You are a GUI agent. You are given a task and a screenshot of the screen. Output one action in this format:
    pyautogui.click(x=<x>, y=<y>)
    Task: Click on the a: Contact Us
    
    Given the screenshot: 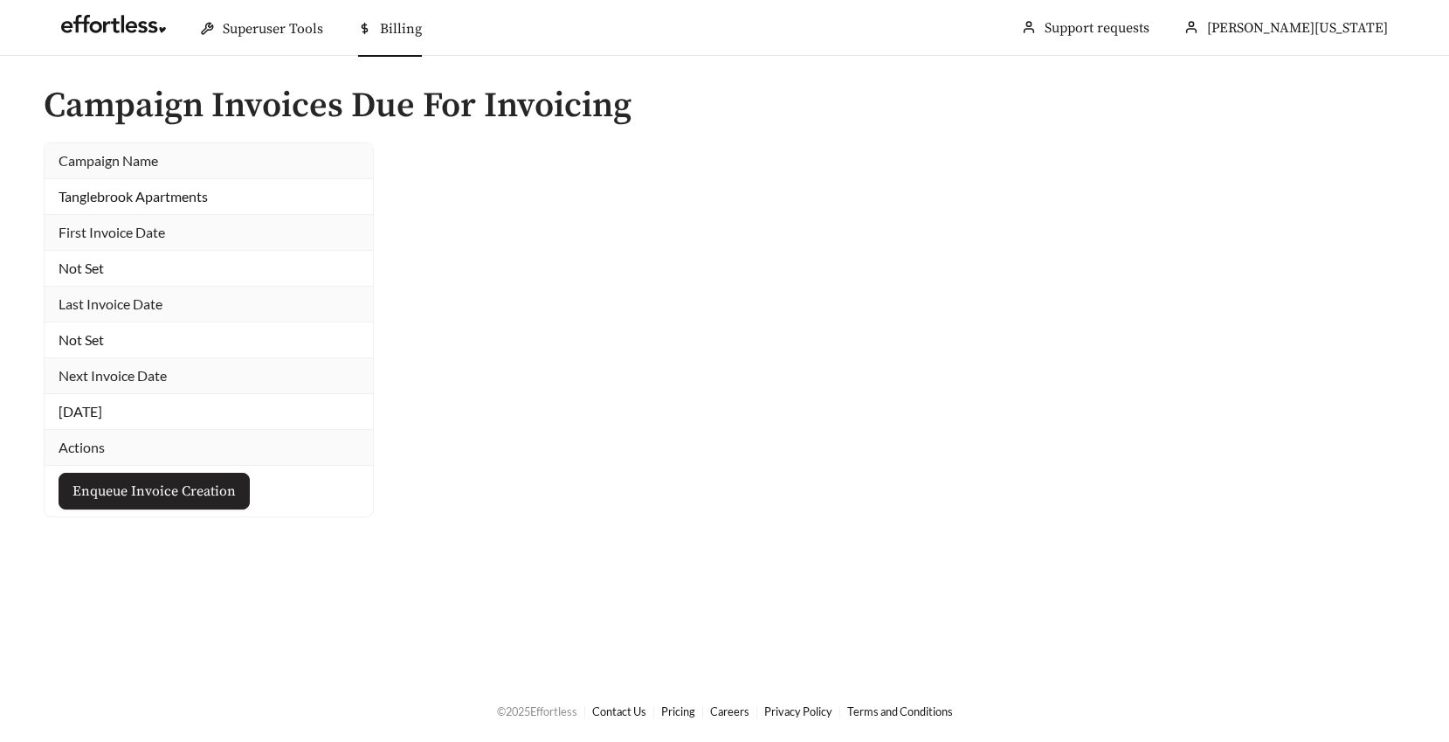 What is the action you would take?
    pyautogui.click(x=619, y=711)
    